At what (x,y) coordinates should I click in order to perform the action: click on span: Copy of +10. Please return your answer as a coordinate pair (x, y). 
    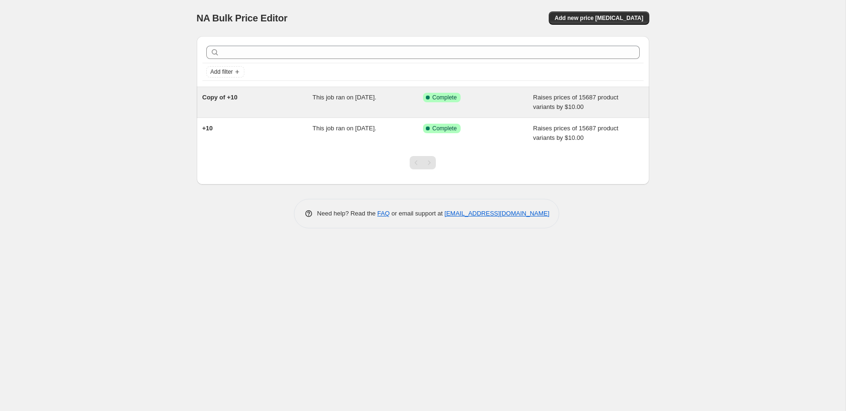
    Looking at the image, I should click on (220, 97).